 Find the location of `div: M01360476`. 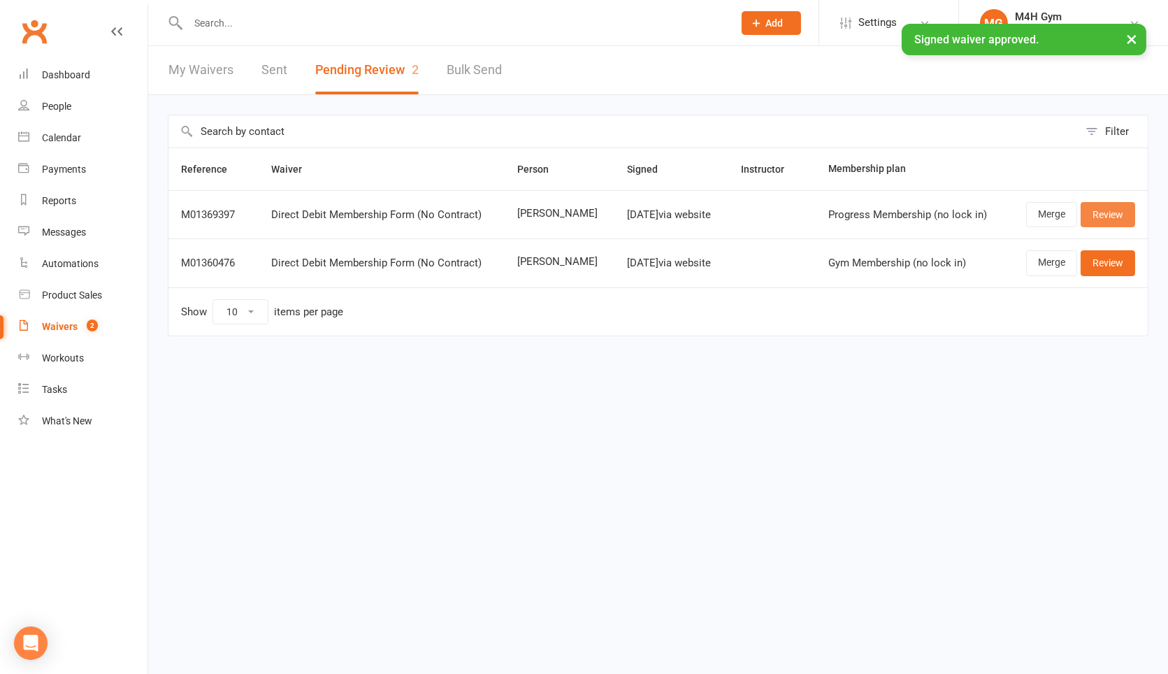

div: M01360476 is located at coordinates (213, 263).